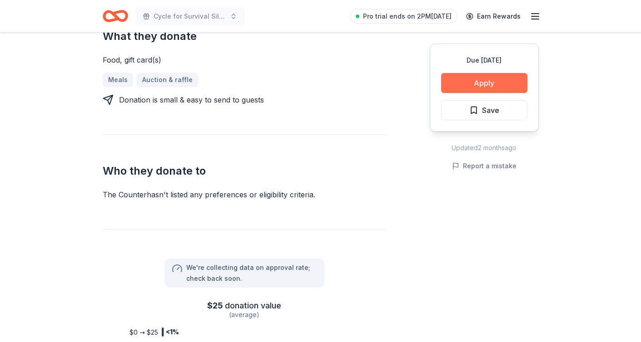 This screenshot has height=342, width=641. What do you see at coordinates (484, 166) in the screenshot?
I see `button: Report a mistake` at bounding box center [484, 166].